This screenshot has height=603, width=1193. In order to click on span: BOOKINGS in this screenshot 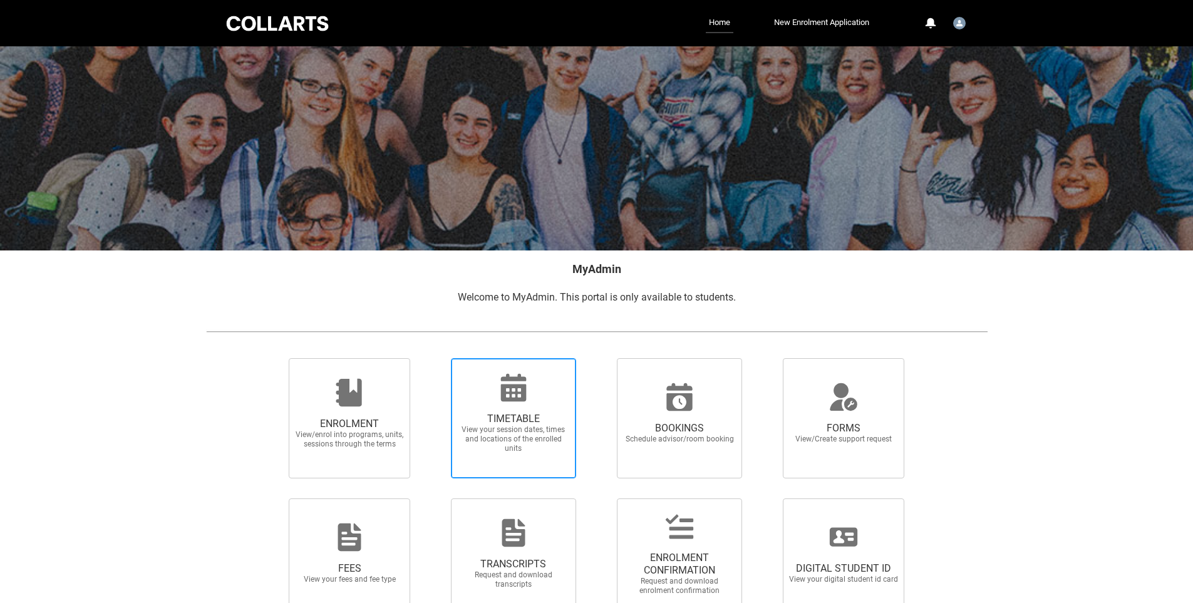, I will do `click(680, 429)`.